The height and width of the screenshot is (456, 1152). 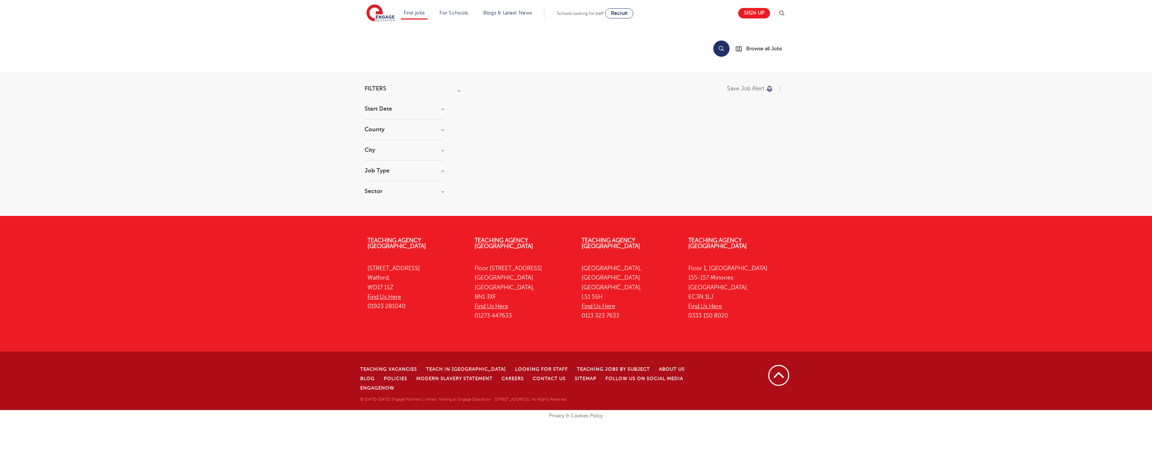 What do you see at coordinates (761, 48) in the screenshot?
I see `a: Browse all Jobs` at bounding box center [761, 48].